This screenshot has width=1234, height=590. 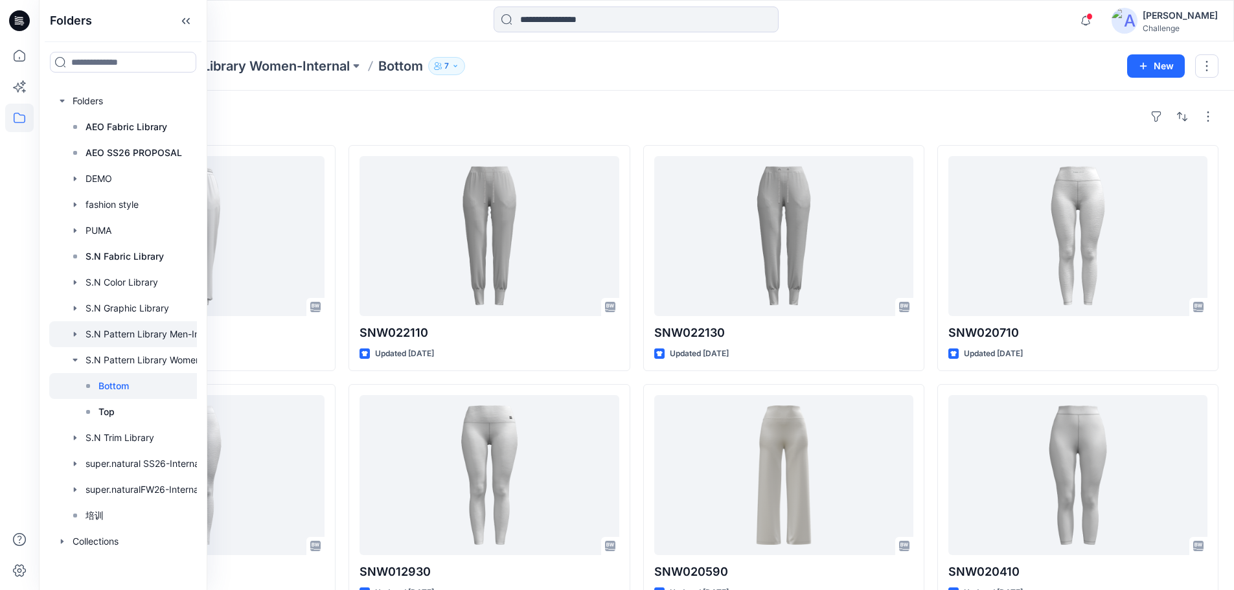 What do you see at coordinates (784, 236) in the screenshot?
I see `a: SNW022130` at bounding box center [784, 236].